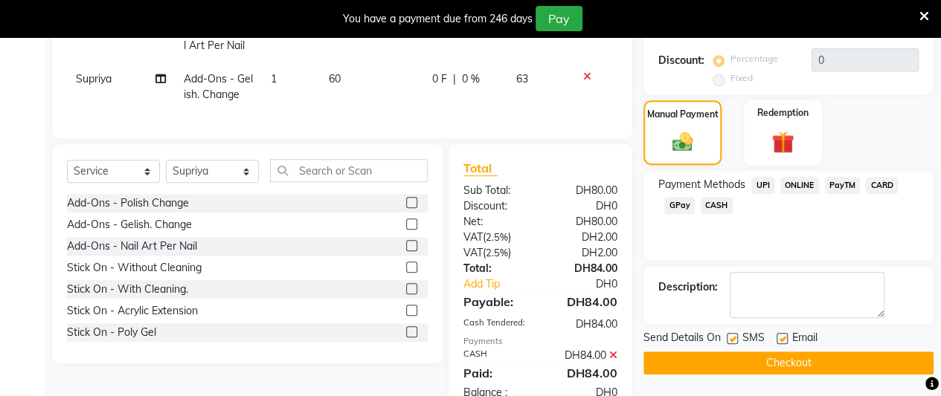 The width and height of the screenshot is (941, 396). I want to click on label: Manual Payment, so click(683, 115).